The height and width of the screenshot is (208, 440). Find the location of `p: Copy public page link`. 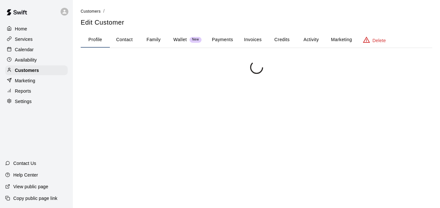

p: Copy public page link is located at coordinates (35, 198).